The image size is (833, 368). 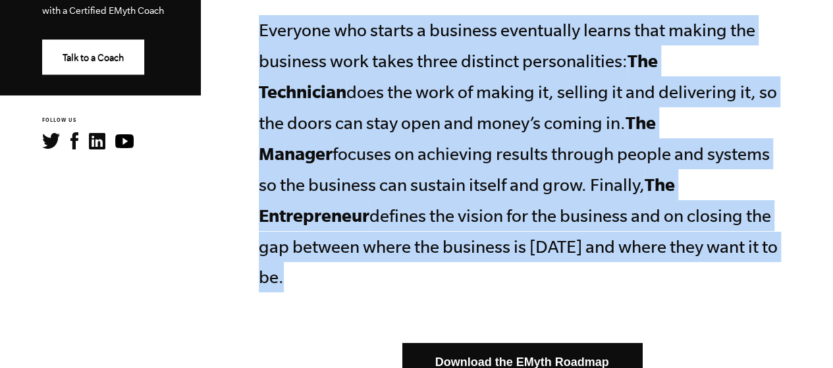 What do you see at coordinates (121, 120) in the screenshot?
I see `h6: FOLLOW US` at bounding box center [121, 120].